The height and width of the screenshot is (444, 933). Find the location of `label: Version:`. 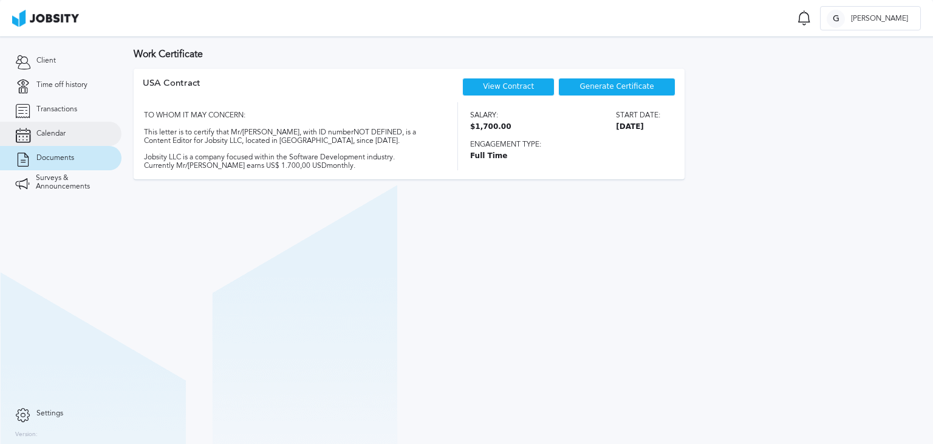

label: Version: is located at coordinates (26, 435).